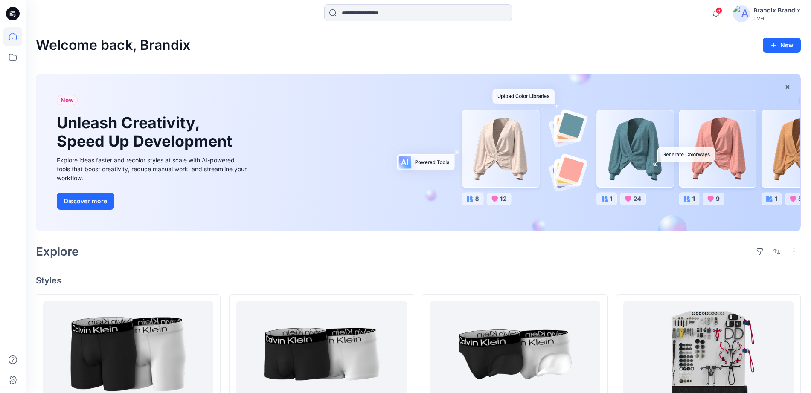 This screenshot has height=393, width=811. Describe the element at coordinates (719, 11) in the screenshot. I see `span: 6` at that location.